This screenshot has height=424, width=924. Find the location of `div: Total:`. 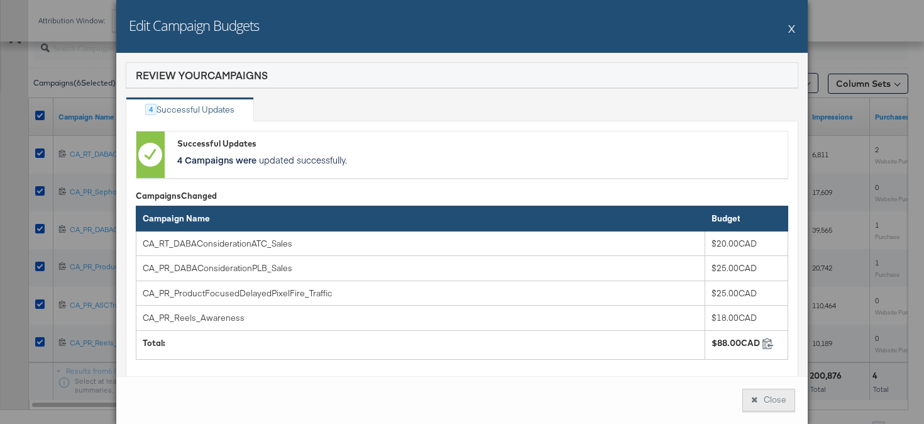

div: Total: is located at coordinates (421, 343).